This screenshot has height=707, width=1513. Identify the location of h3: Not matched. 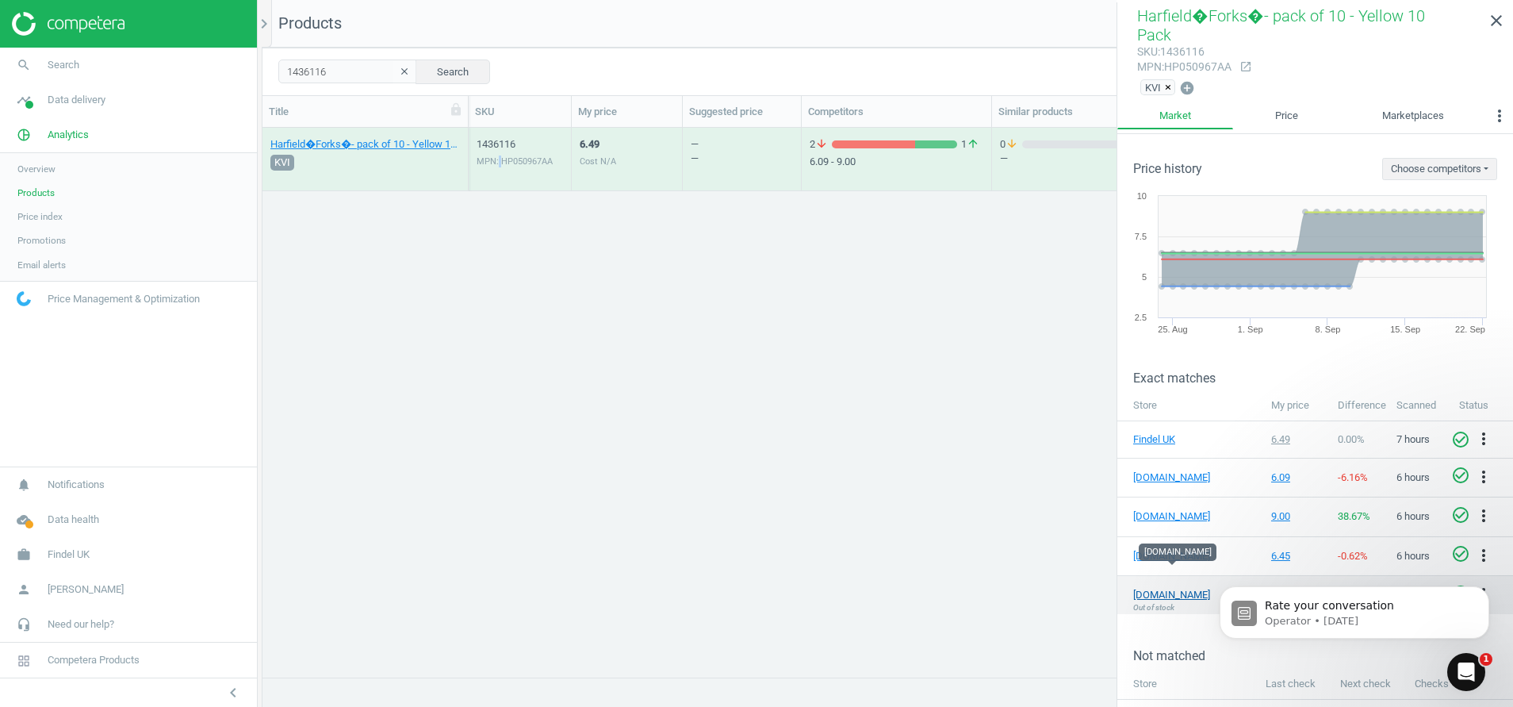
(1323, 655).